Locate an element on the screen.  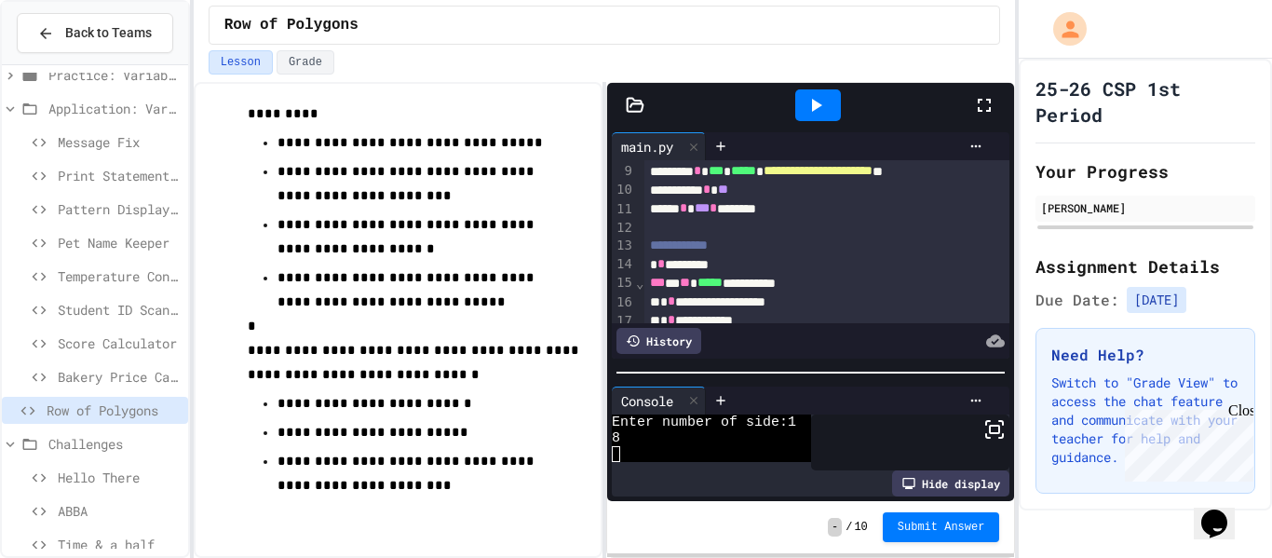
span: Due Date: is located at coordinates (1077, 300).